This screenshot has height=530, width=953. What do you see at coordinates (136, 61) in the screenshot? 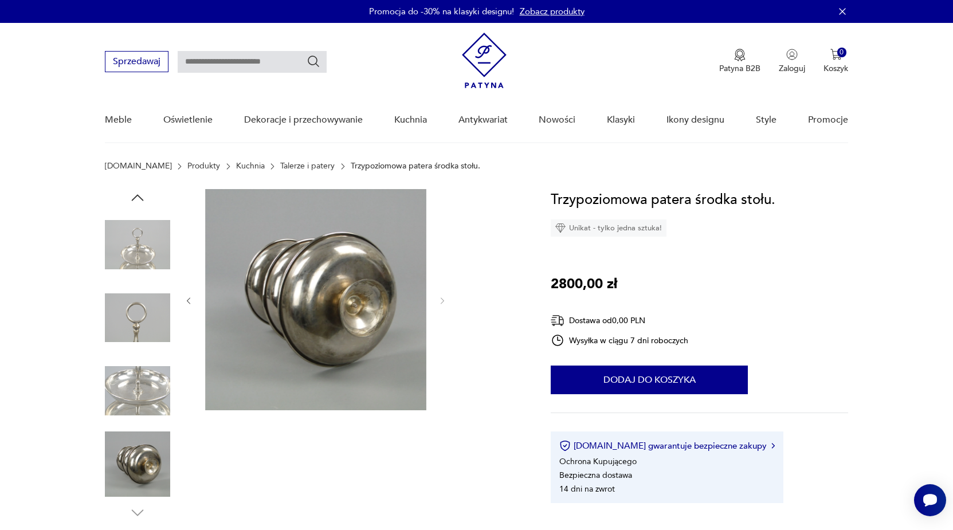
I see `button: Sprzedawaj` at bounding box center [136, 61].